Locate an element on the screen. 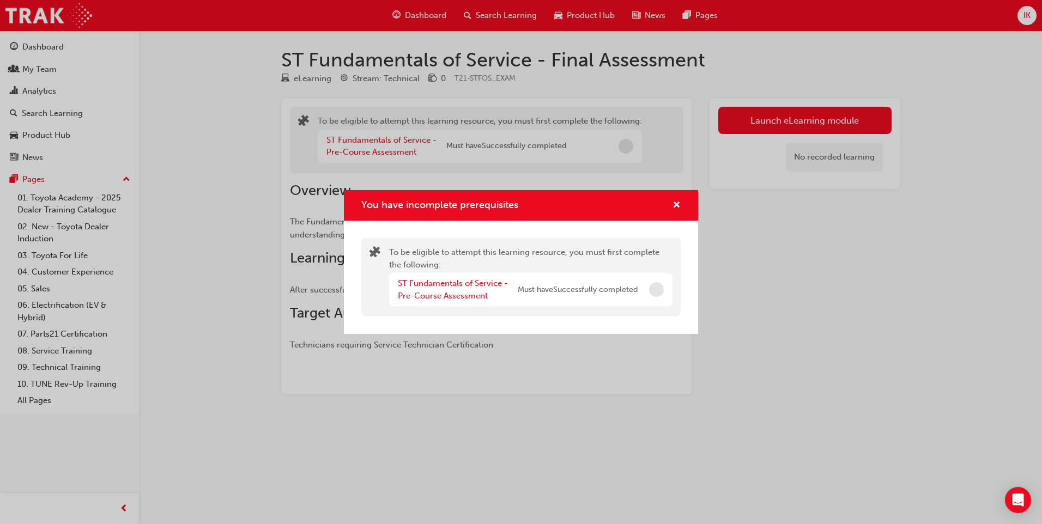 This screenshot has height=524, width=1042. span: puzzle-icon is located at coordinates (375, 253).